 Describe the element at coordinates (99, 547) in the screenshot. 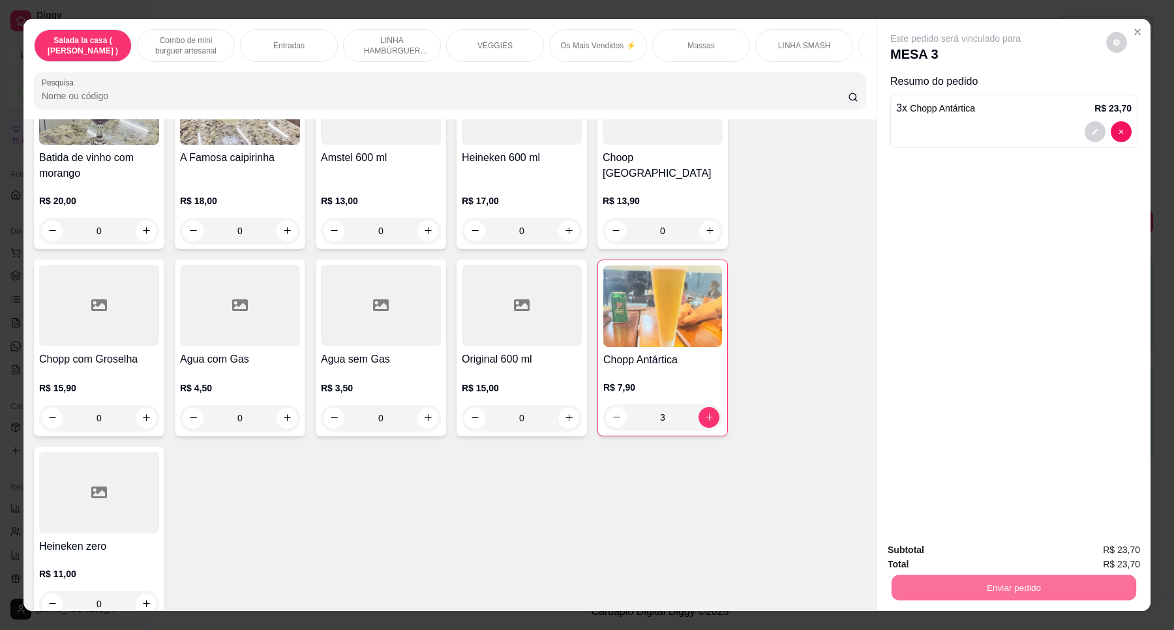

I see `h4: Heineken zero` at that location.